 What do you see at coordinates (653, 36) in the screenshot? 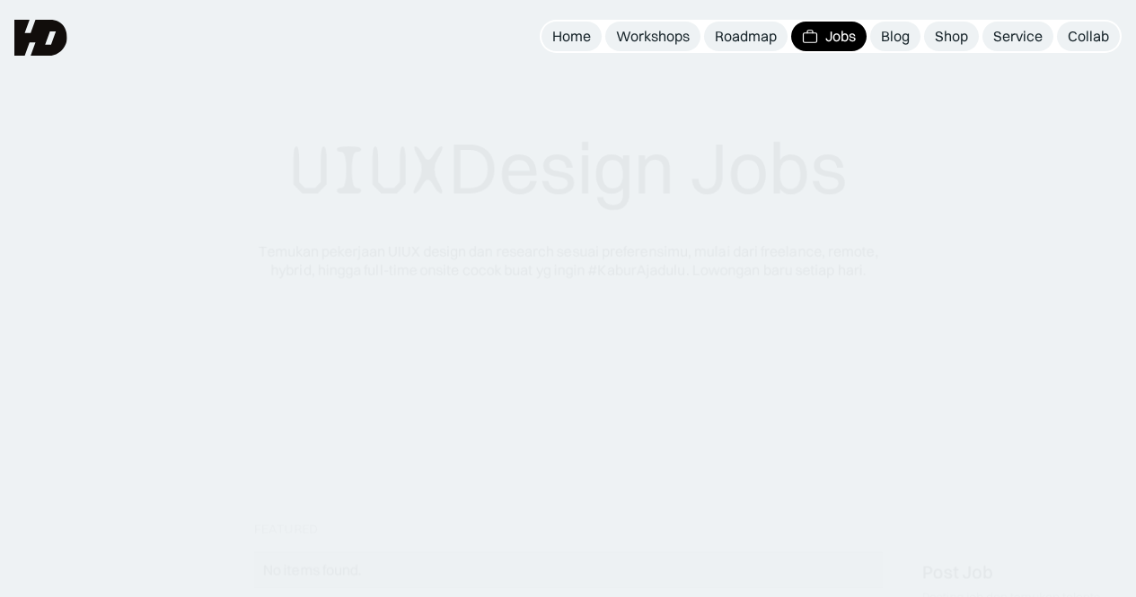
I see `div: Workshops` at bounding box center [653, 36].